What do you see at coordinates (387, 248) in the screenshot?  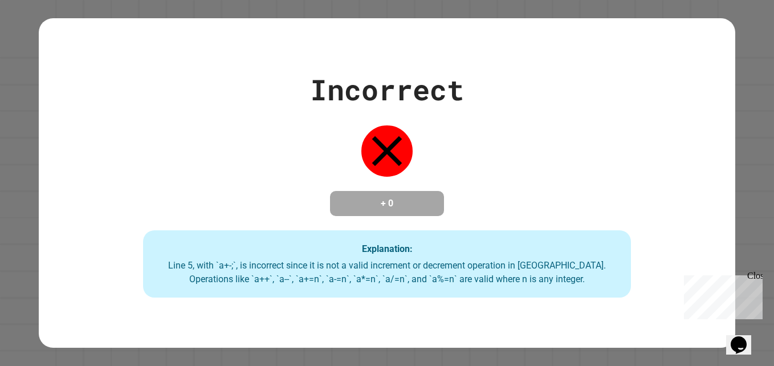 I see `strong: Explanation:` at bounding box center [387, 248].